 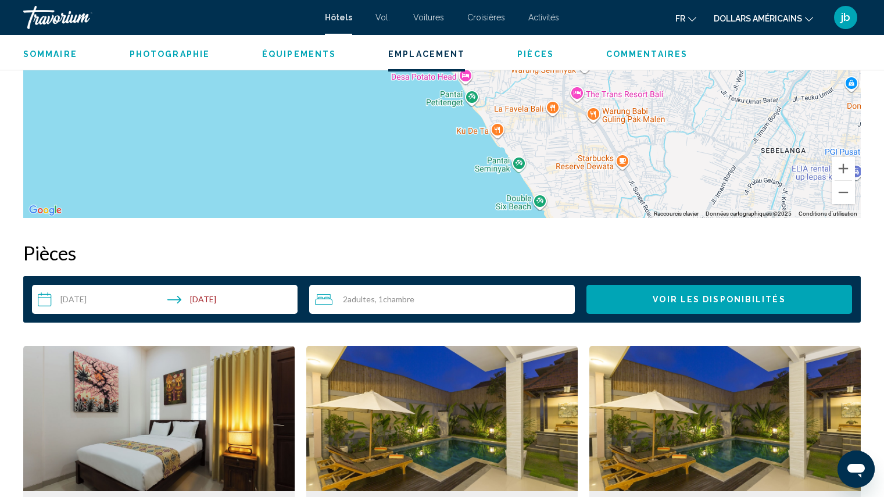 What do you see at coordinates (170, 54) in the screenshot?
I see `button: Photographie` at bounding box center [170, 54].